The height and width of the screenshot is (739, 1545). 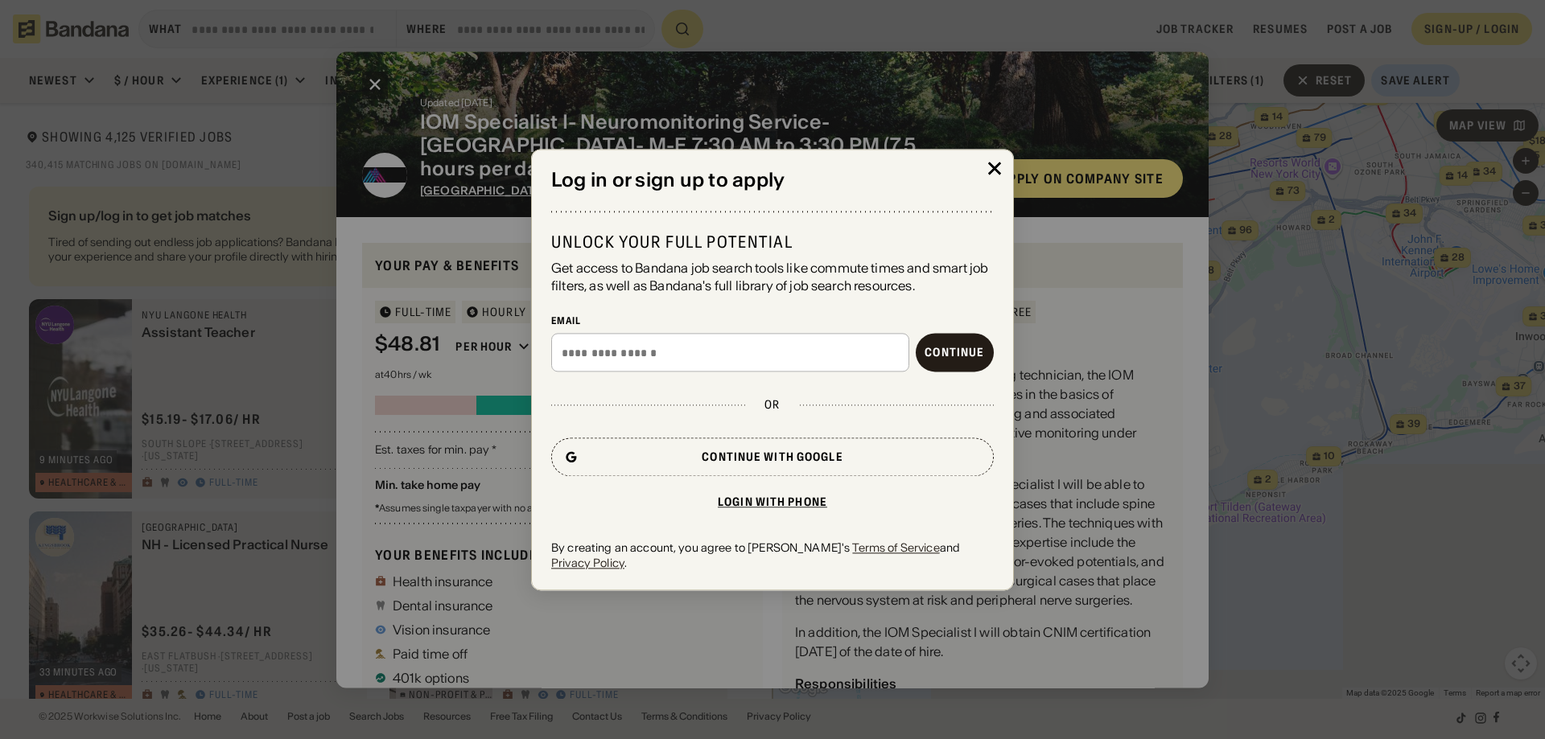 I want to click on div: Continue, so click(x=954, y=353).